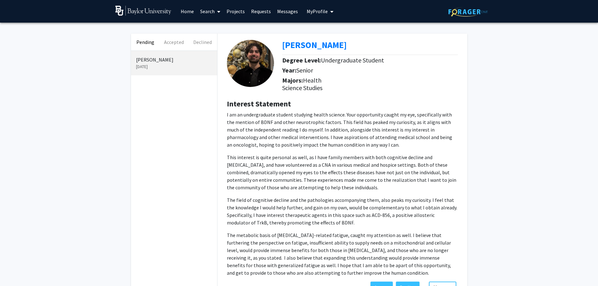 This screenshot has width=598, height=286. What do you see at coordinates (304, 70) in the screenshot?
I see `span: Senior` at bounding box center [304, 70].